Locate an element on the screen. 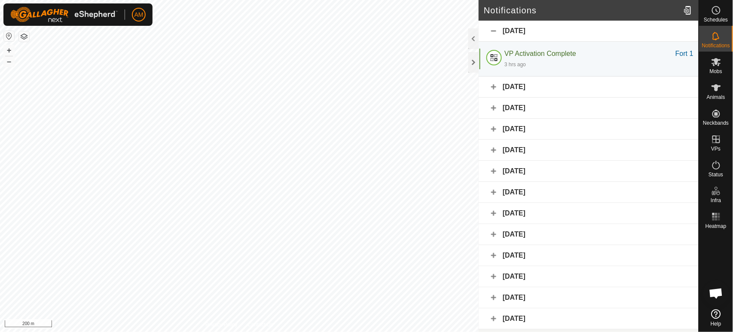  span: Heatmap is located at coordinates (716, 226).